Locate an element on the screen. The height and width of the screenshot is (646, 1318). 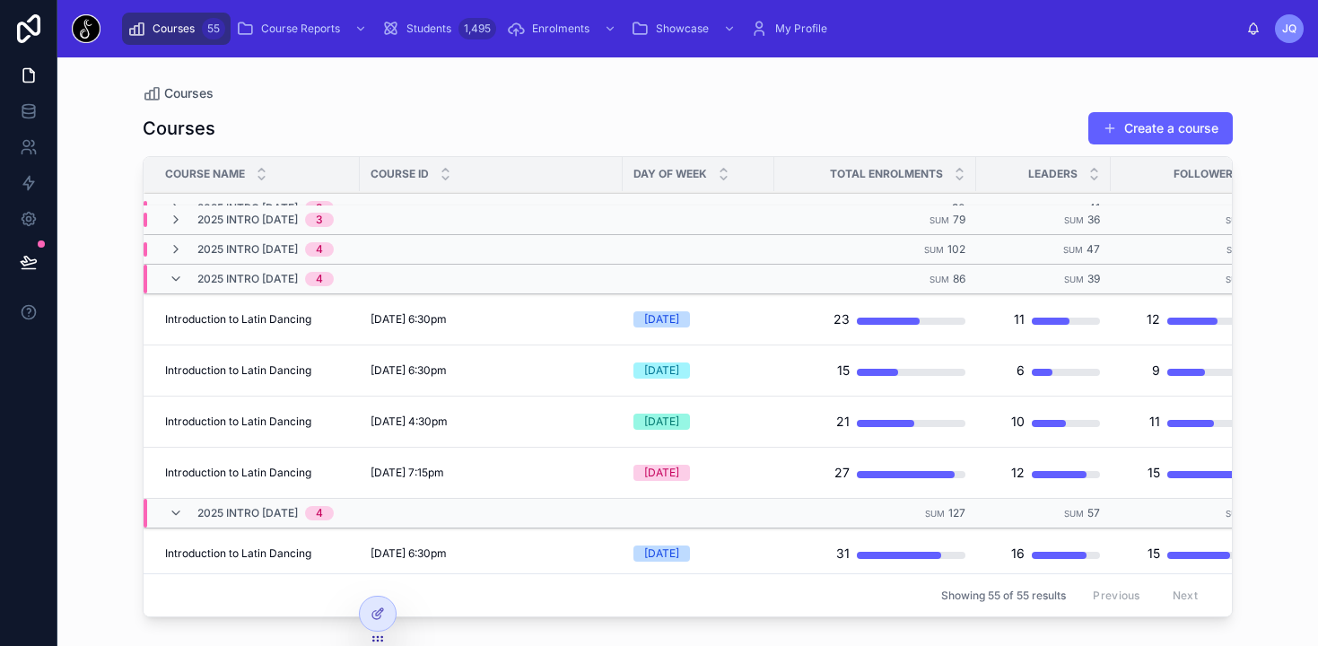
span: 47 is located at coordinates (1092, 248).